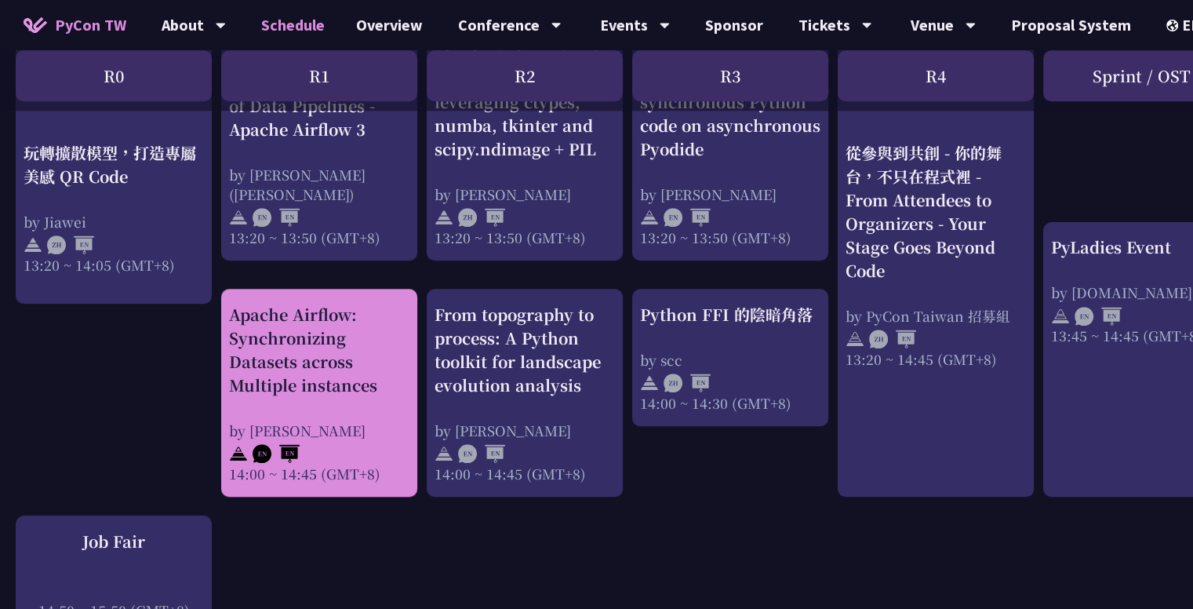 This screenshot has height=609, width=1193. Describe the element at coordinates (730, 314) in the screenshot. I see `div: Python FFI 的陰暗角落` at that location.